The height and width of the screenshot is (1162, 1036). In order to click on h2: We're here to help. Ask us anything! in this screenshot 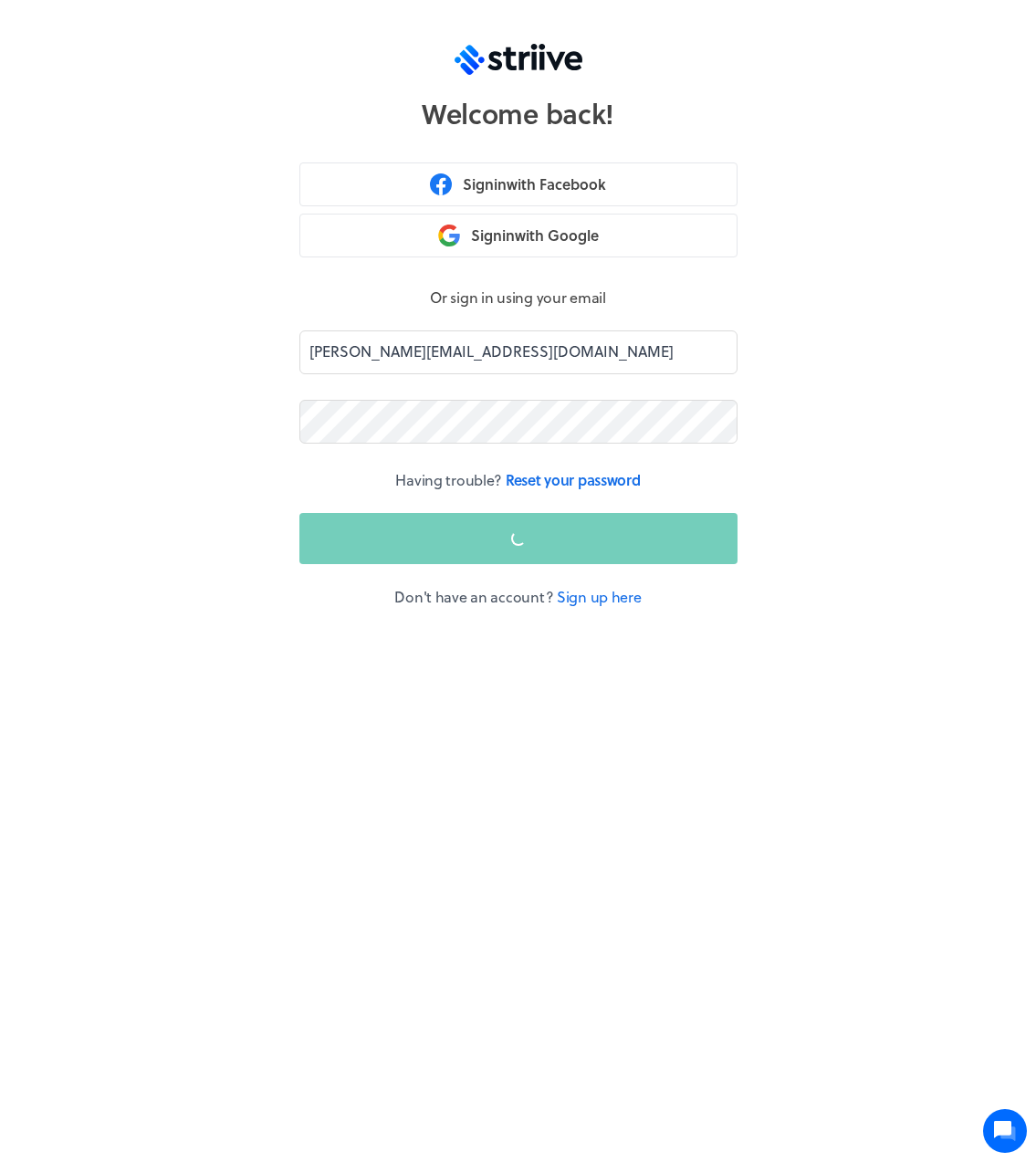, I will do `click(182, 150)`.